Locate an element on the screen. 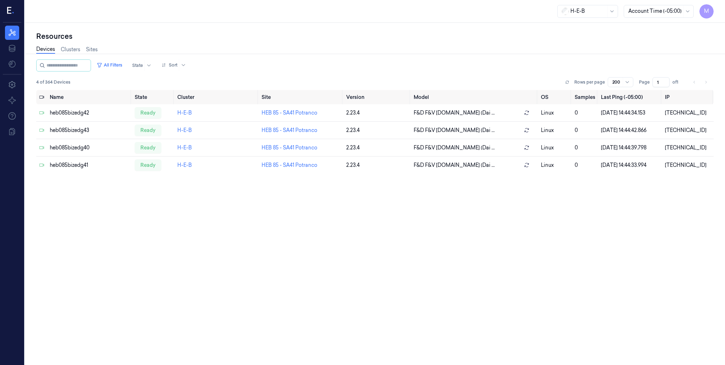 This screenshot has width=725, height=365. div: heb085bizedg41 is located at coordinates (89, 165).